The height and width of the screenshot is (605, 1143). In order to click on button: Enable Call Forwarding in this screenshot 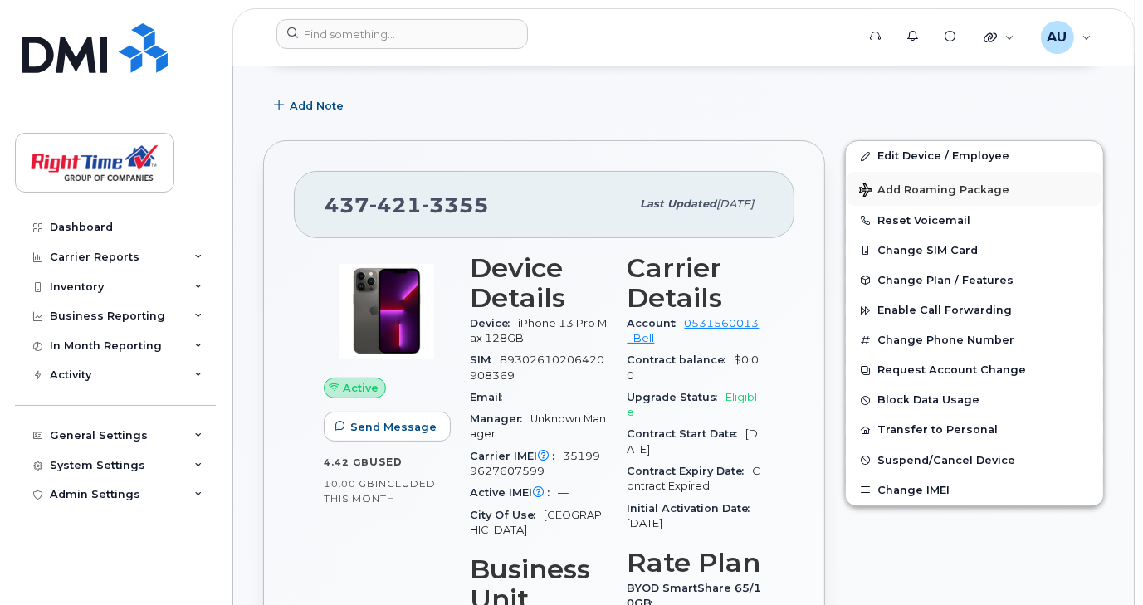, I will do `click(974, 310)`.